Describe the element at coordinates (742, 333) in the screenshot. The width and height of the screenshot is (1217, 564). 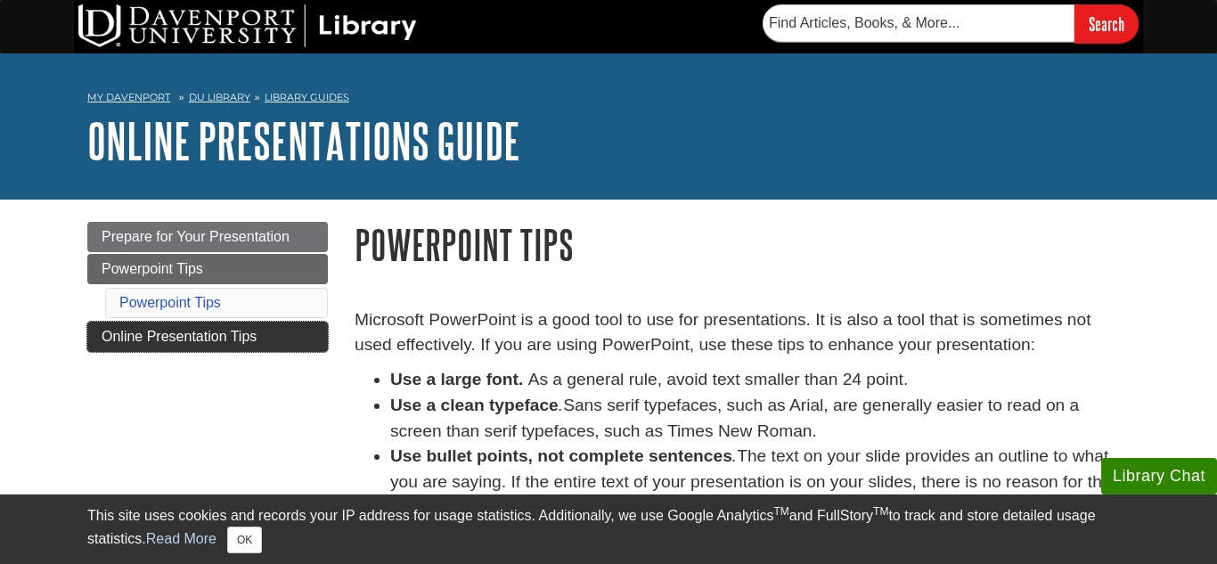
I see `p: Microsoft PowerPoint is a good tool to use for presentations. It is also a tool that is sometimes...` at that location.